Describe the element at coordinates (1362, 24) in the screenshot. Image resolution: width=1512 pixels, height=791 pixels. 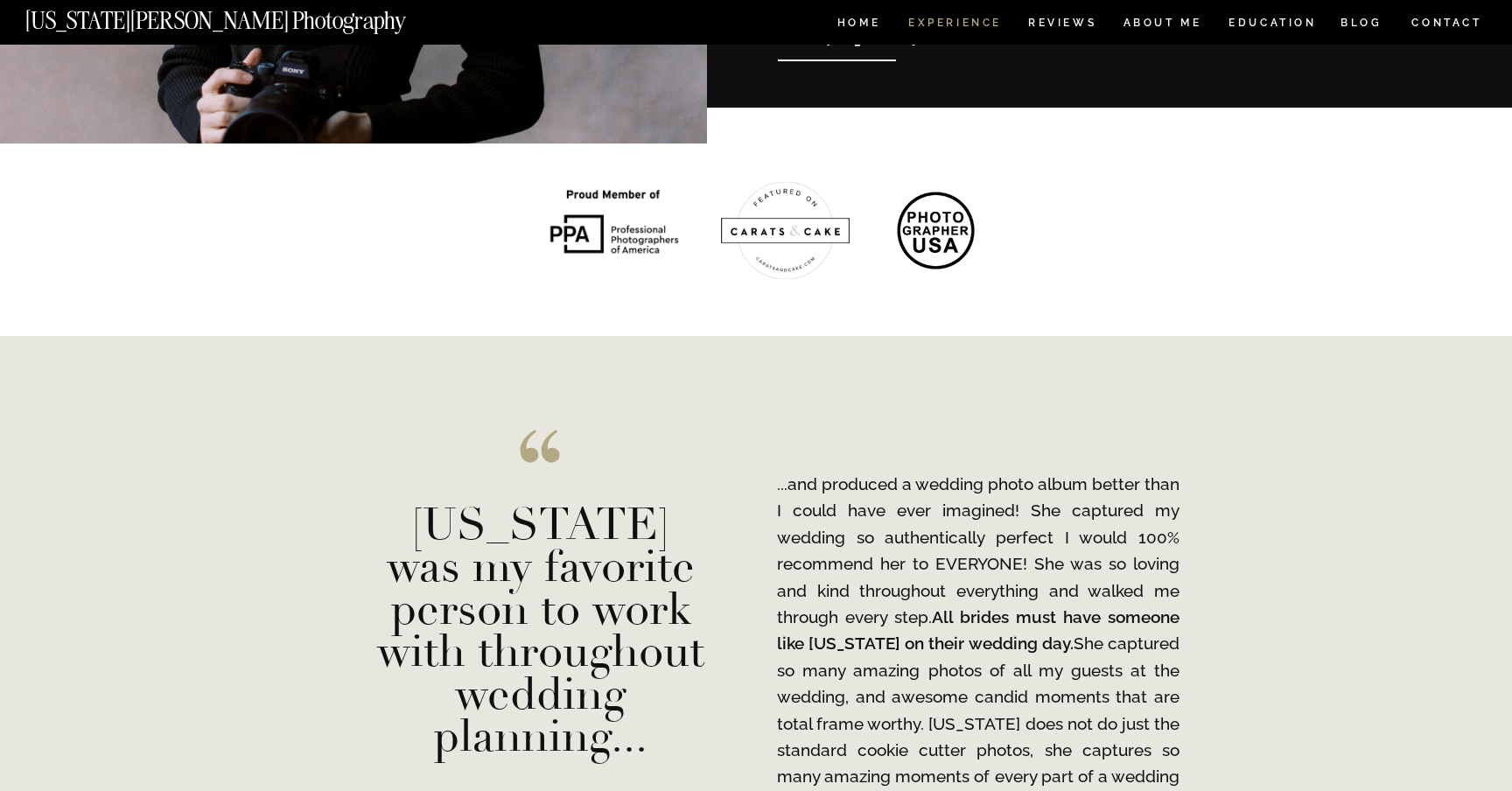
I see `nav: BLOG` at that location.